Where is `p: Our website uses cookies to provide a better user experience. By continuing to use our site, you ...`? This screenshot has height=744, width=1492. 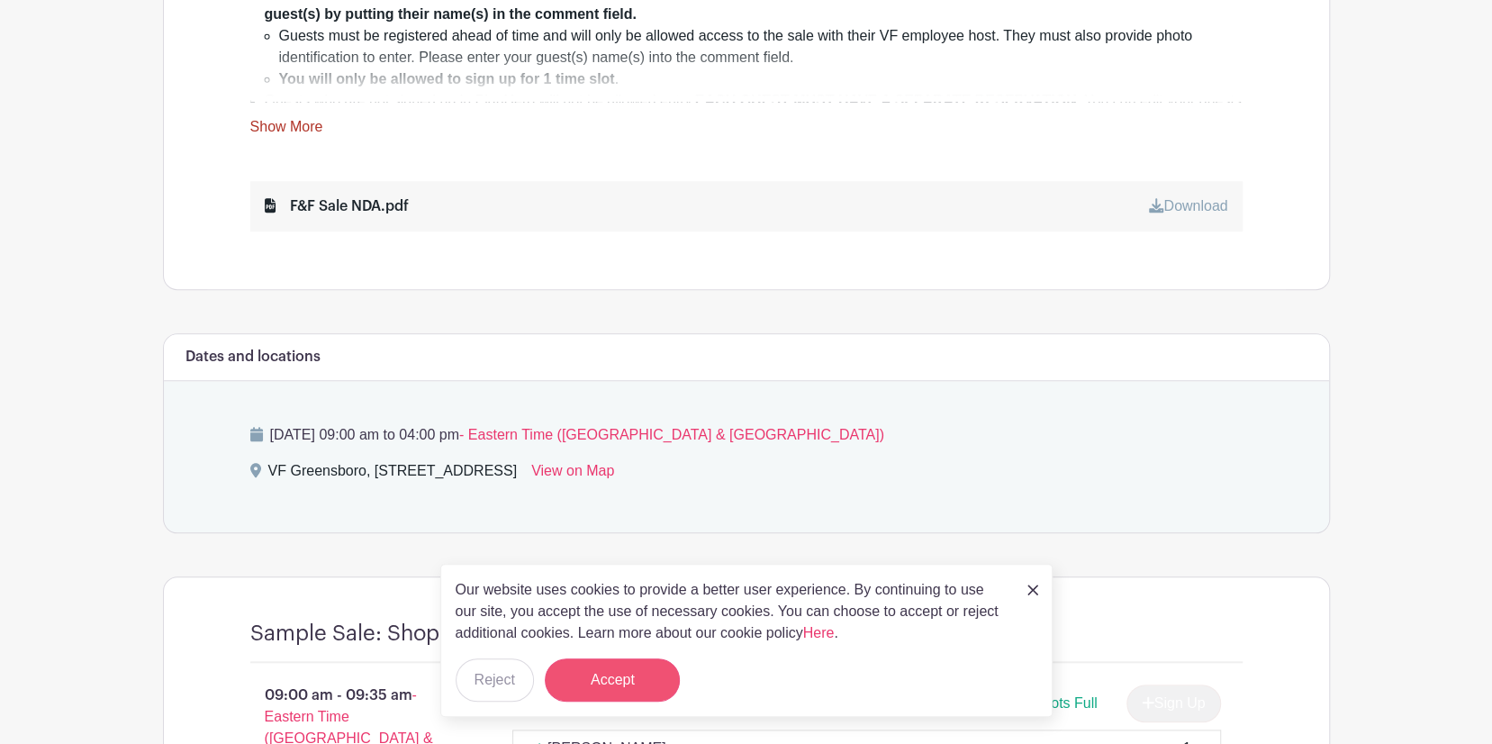 p: Our website uses cookies to provide a better user experience. By continuing to use our site, you ... is located at coordinates (732, 611).